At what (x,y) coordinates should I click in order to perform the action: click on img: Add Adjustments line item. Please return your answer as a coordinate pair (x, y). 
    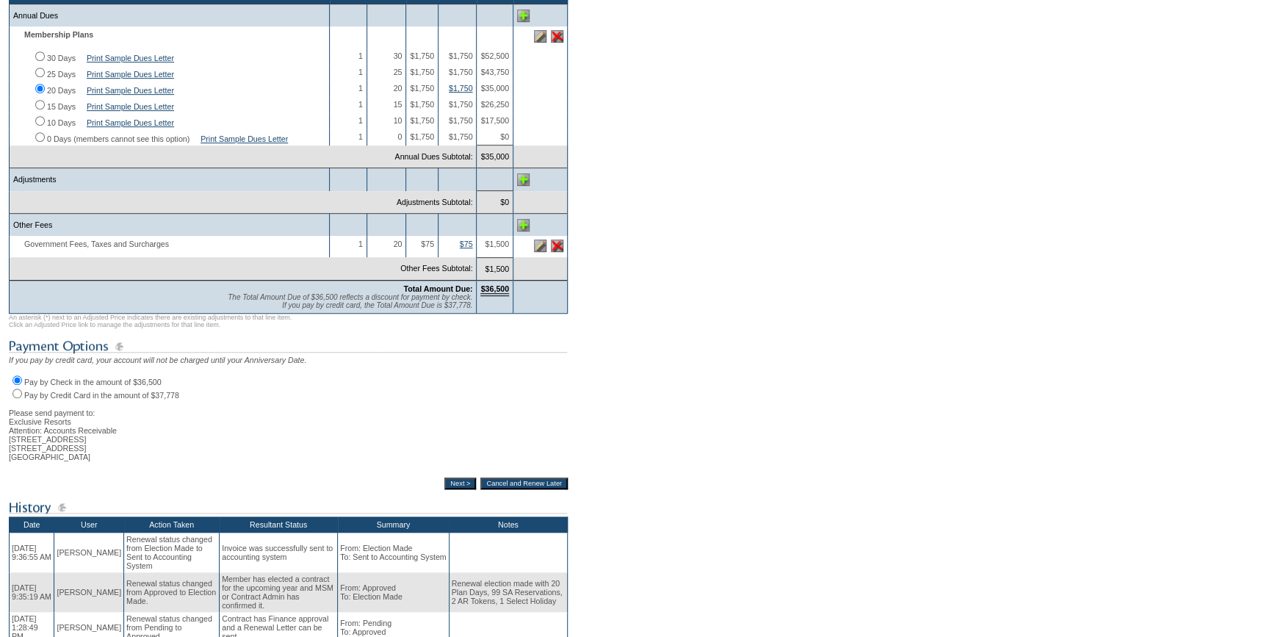
    Looking at the image, I should click on (523, 179).